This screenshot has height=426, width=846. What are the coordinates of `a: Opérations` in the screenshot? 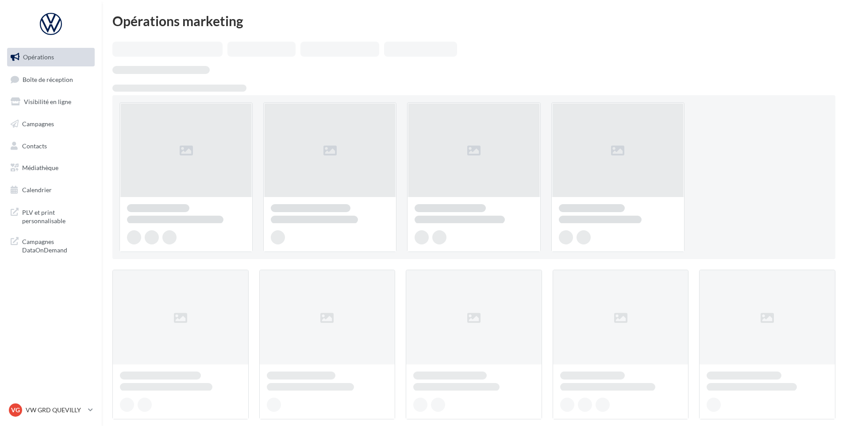 It's located at (51, 57).